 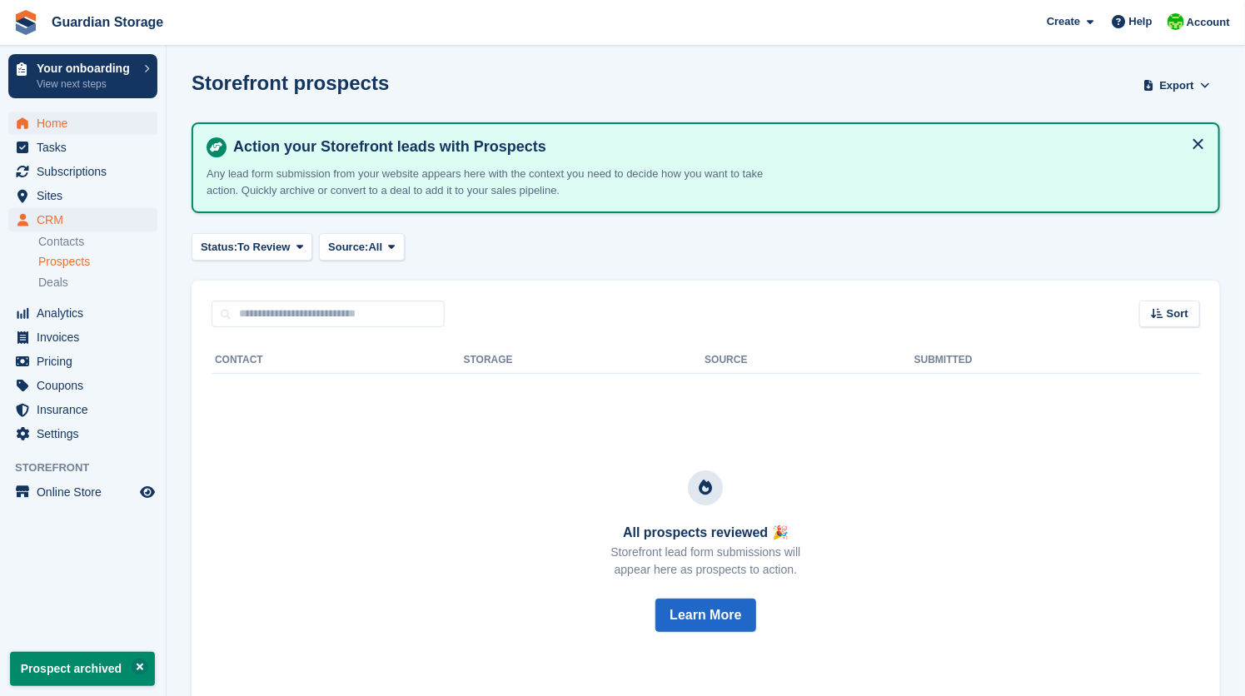 What do you see at coordinates (1176, 22) in the screenshot?
I see `img: Andrew Kinakin` at bounding box center [1176, 22].